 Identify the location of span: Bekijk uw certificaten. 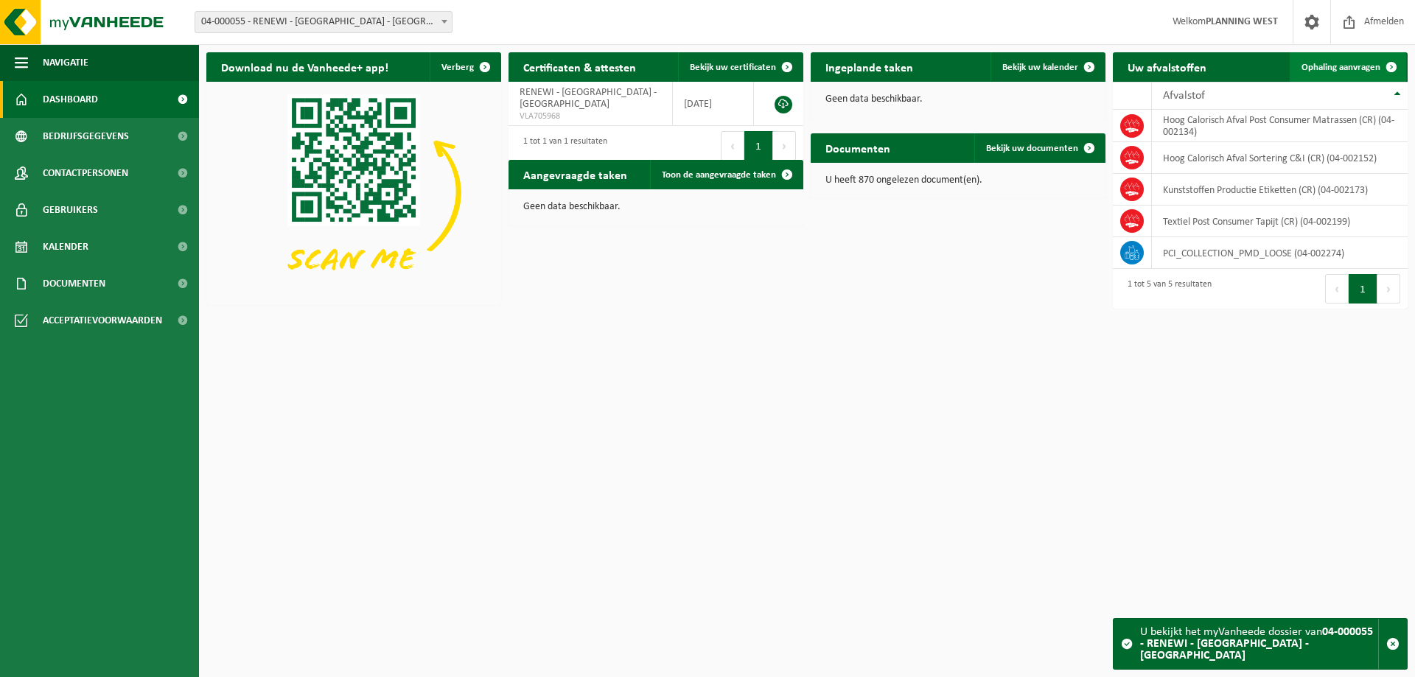
(732, 67).